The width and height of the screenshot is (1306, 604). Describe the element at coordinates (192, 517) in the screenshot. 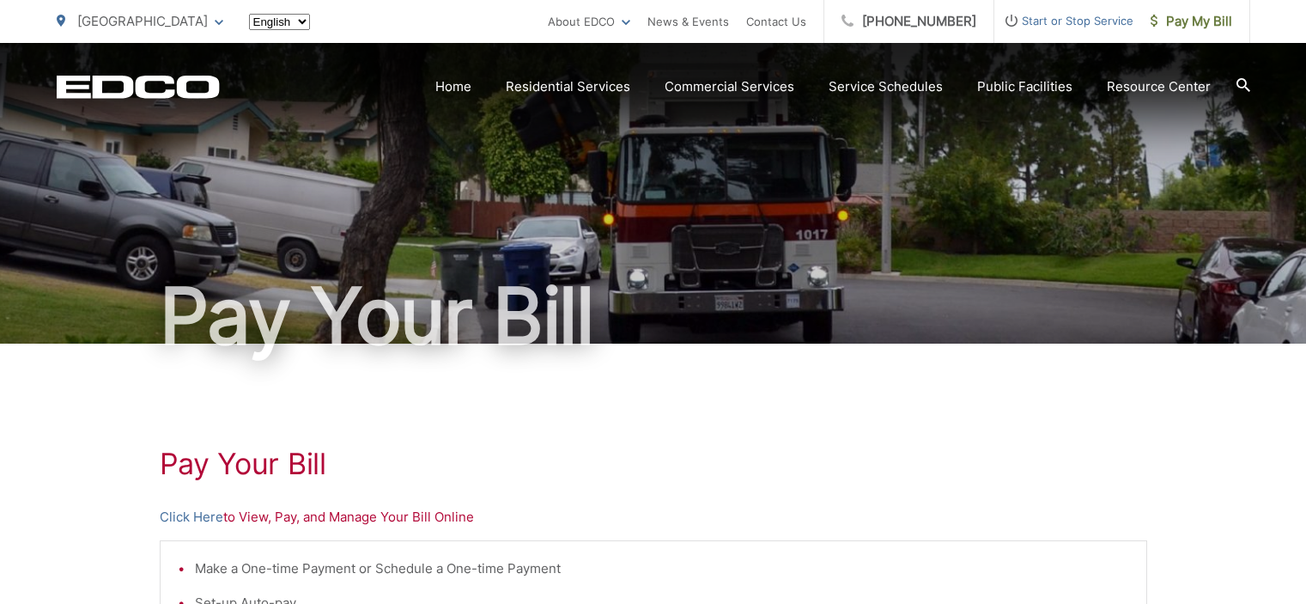

I see `a: Click Here` at that location.